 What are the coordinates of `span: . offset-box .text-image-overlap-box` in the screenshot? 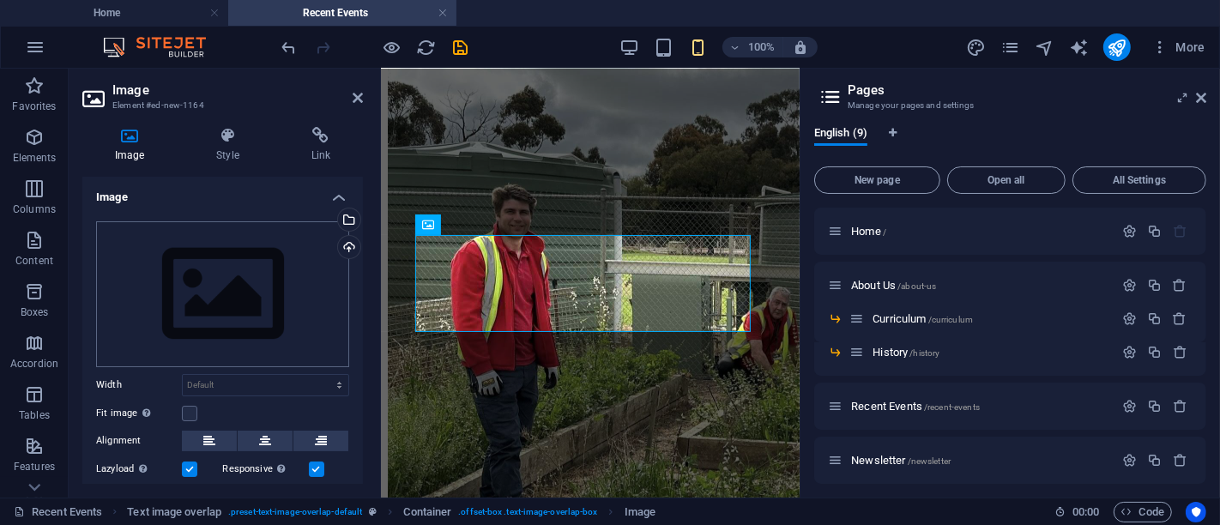 It's located at (528, 512).